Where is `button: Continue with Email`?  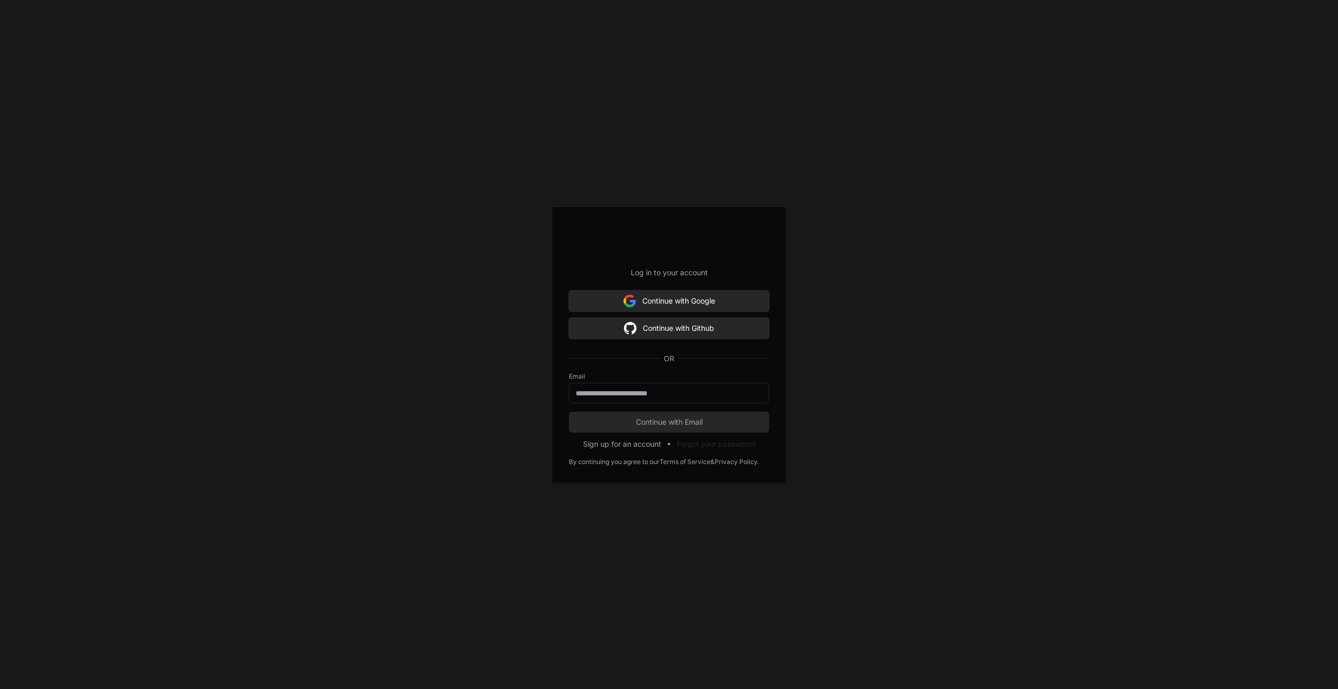
button: Continue with Email is located at coordinates (669, 422).